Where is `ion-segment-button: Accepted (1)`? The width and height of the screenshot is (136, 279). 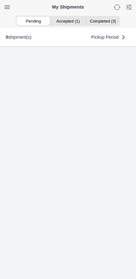
ion-segment-button: Accepted (1) is located at coordinates (68, 21).